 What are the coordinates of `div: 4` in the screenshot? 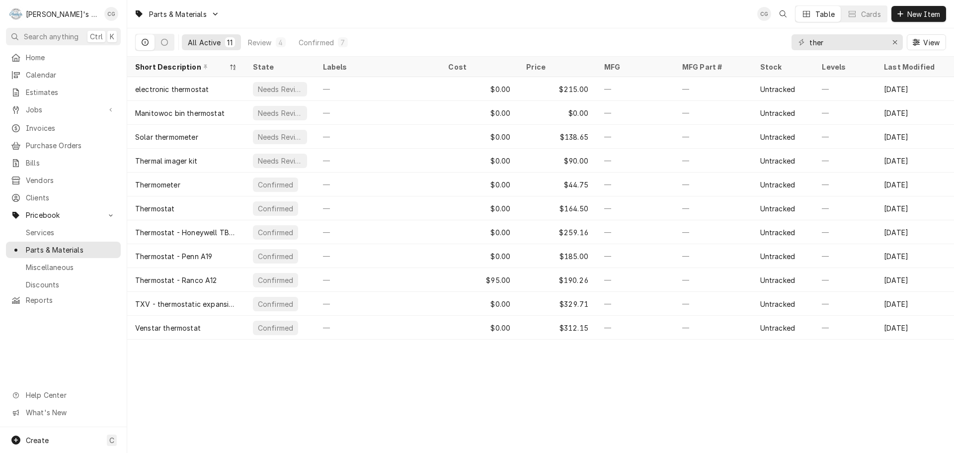 It's located at (281, 42).